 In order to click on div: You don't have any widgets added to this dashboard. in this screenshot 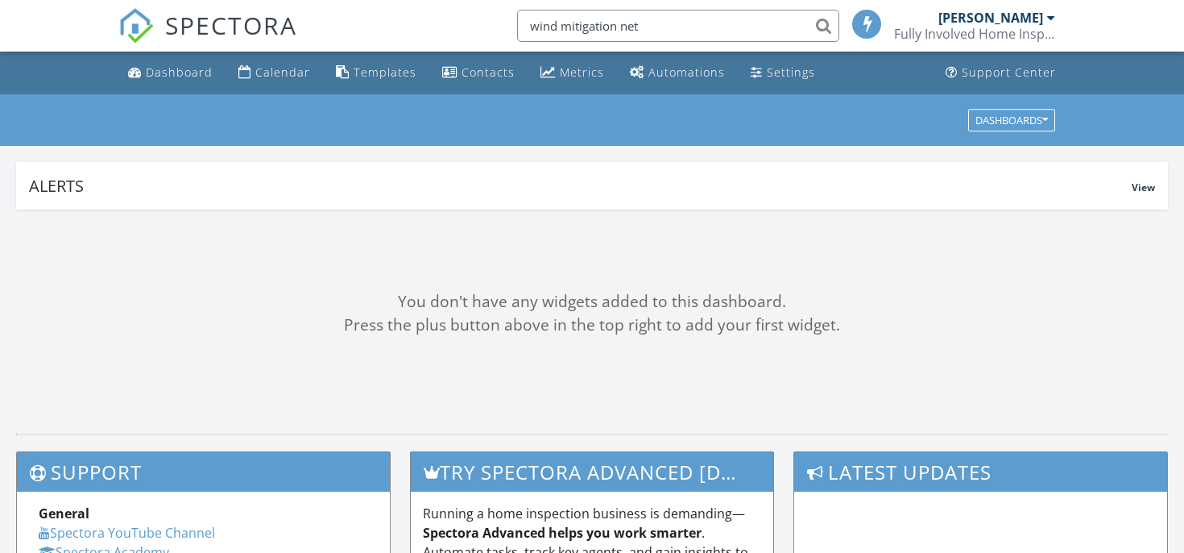, I will do `click(592, 301)`.